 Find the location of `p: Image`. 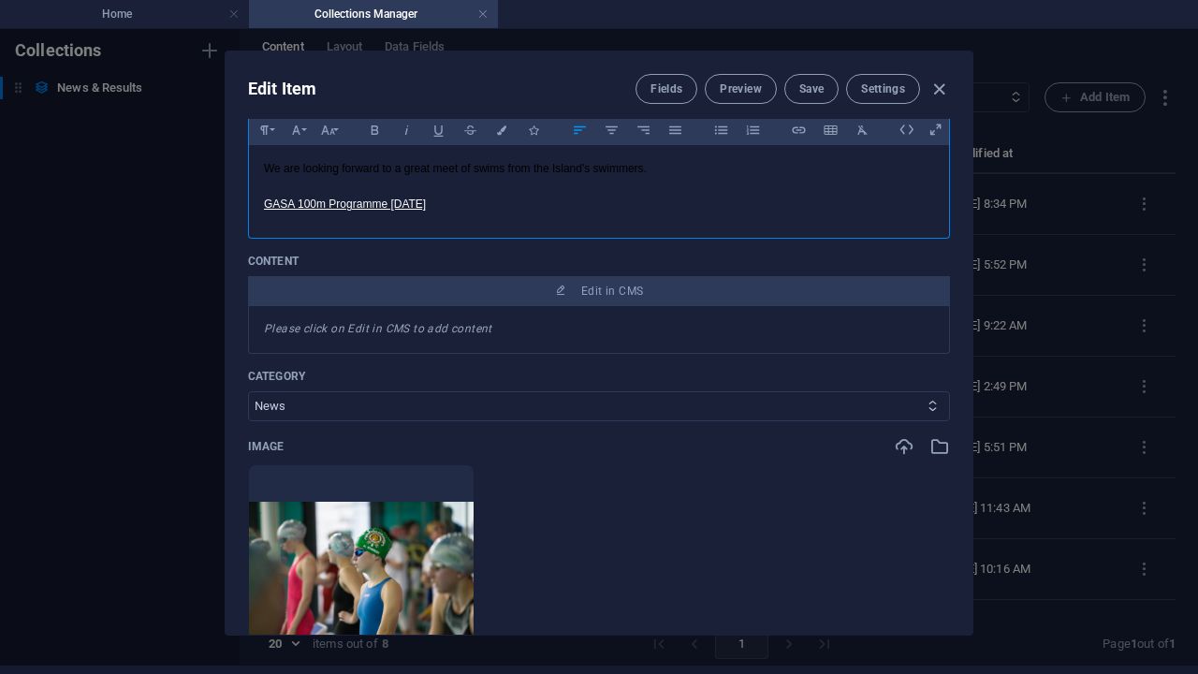

p: Image is located at coordinates (266, 446).